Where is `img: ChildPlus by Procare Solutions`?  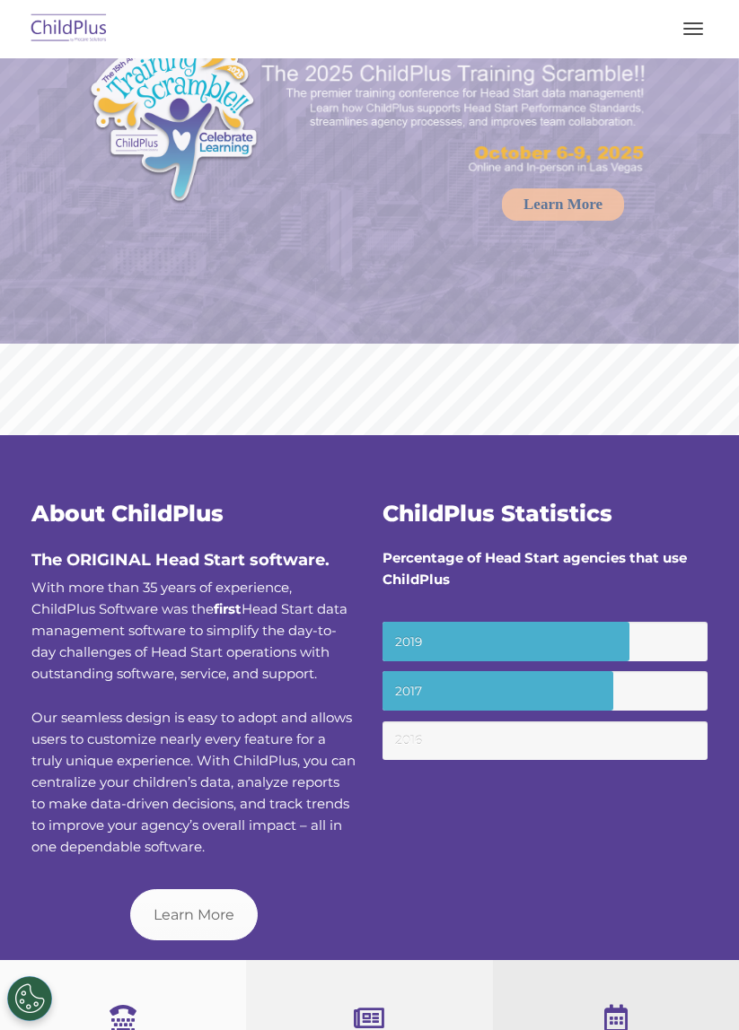 img: ChildPlus by Procare Solutions is located at coordinates (69, 29).